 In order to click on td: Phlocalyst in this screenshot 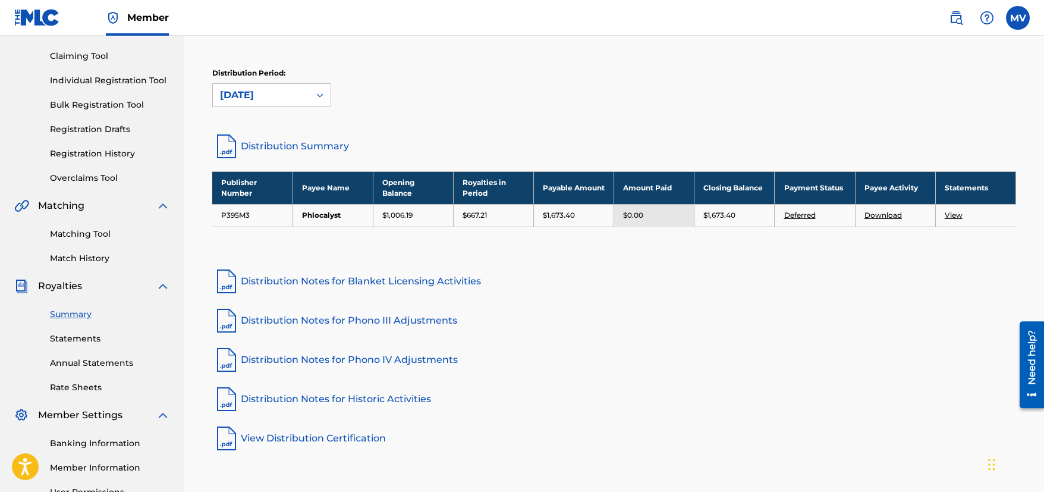, I will do `click(332, 215)`.